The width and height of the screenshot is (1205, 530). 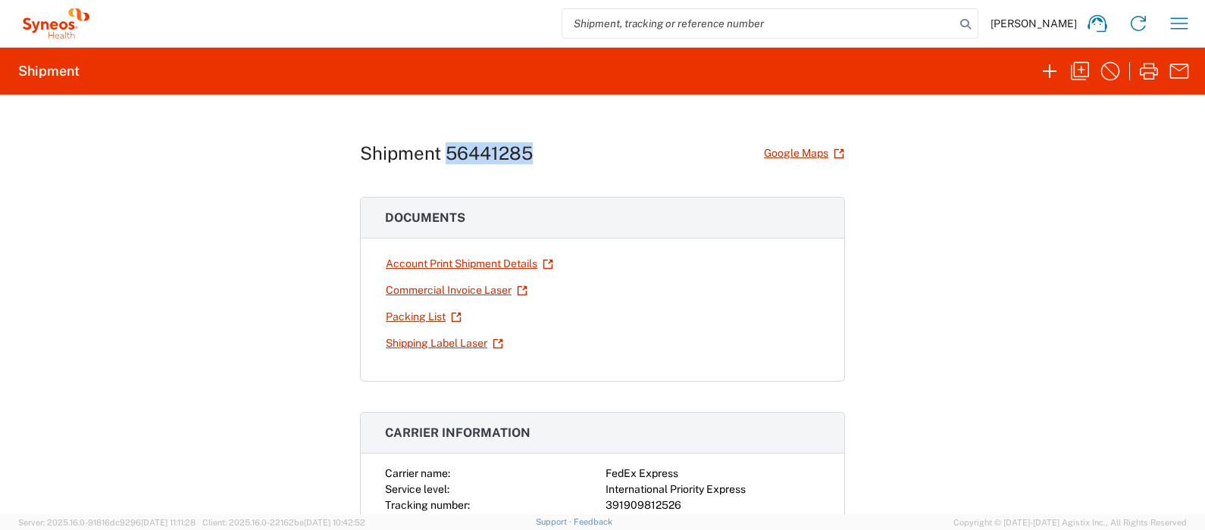 What do you see at coordinates (712, 505) in the screenshot?
I see `div: 391909812526` at bounding box center [712, 505].